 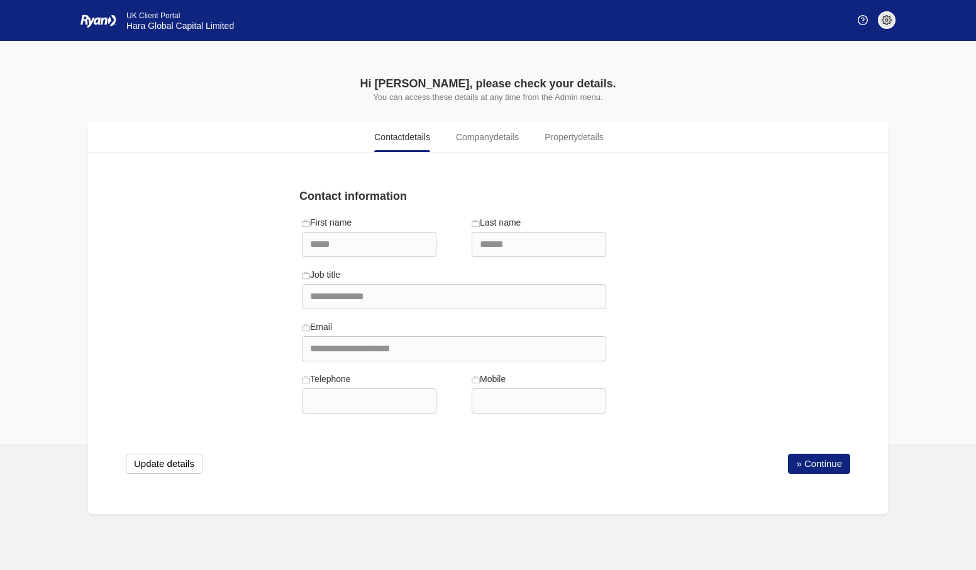 I want to click on span: Property, so click(x=573, y=137).